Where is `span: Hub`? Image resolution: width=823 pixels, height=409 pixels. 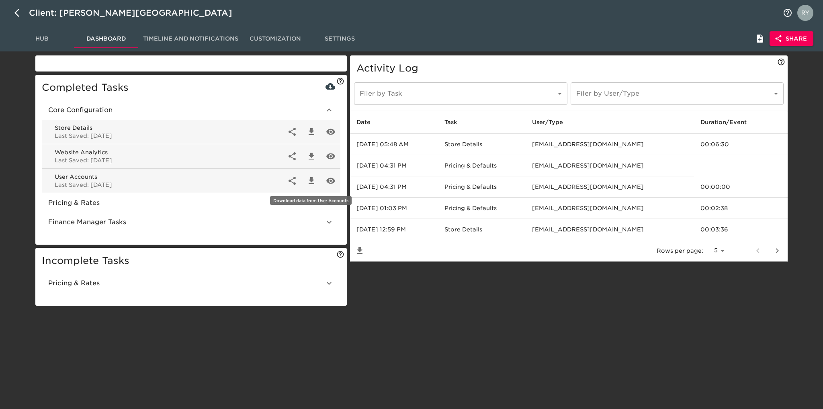
span: Hub is located at coordinates (42, 39).